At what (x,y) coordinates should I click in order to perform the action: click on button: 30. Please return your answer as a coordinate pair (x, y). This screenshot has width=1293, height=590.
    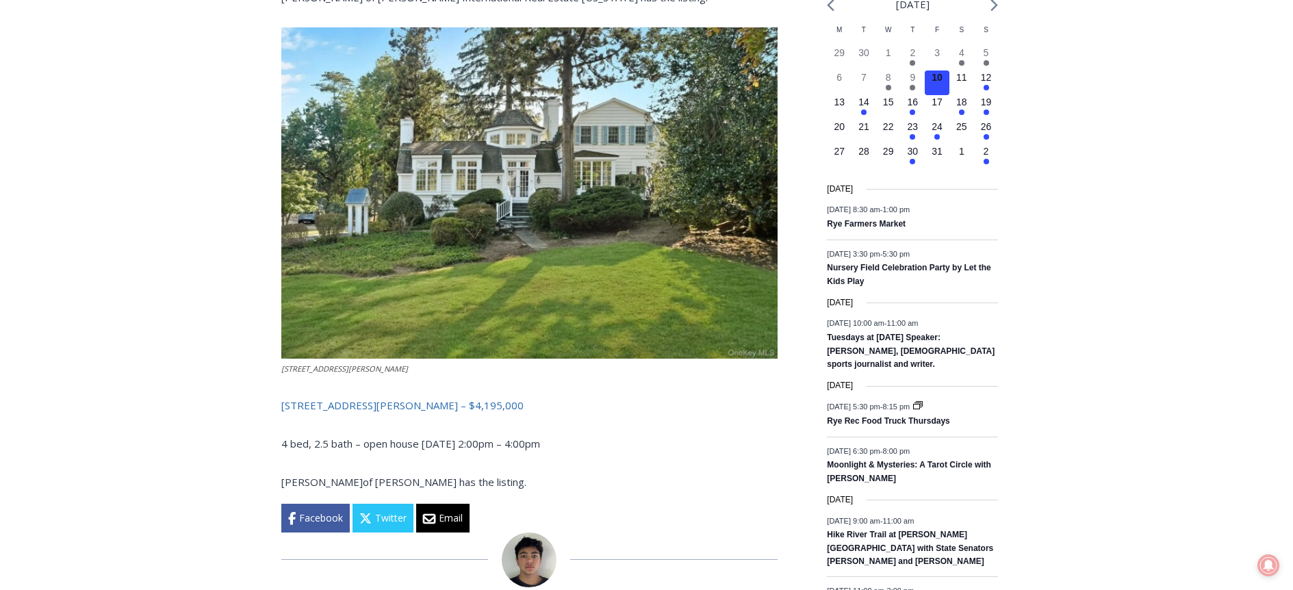
    Looking at the image, I should click on (864, 58).